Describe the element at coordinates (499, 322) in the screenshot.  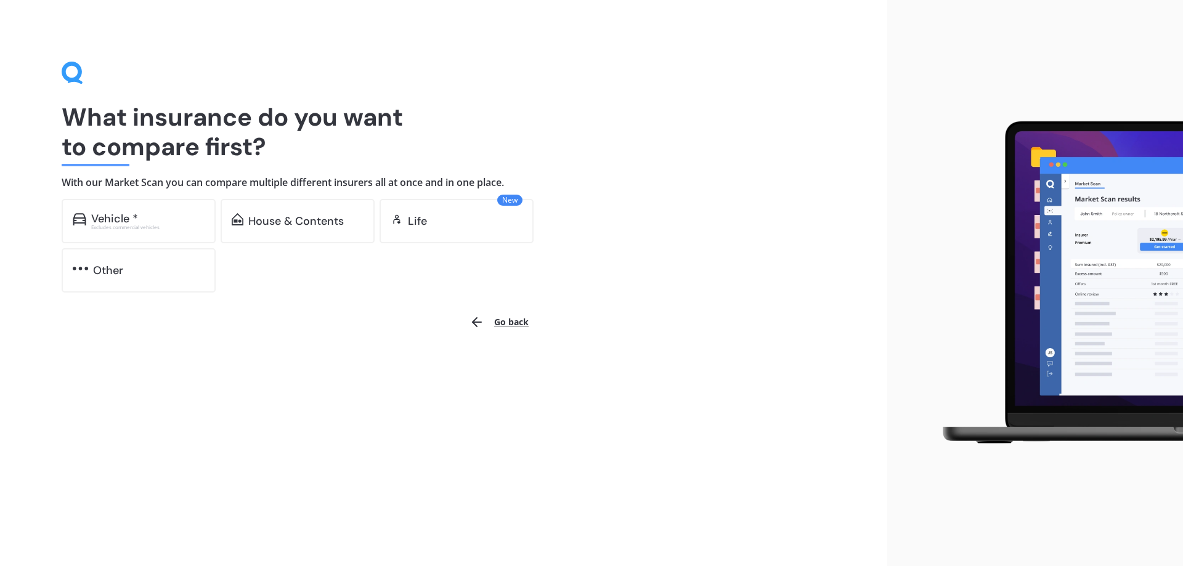
I see `button: Go back` at that location.